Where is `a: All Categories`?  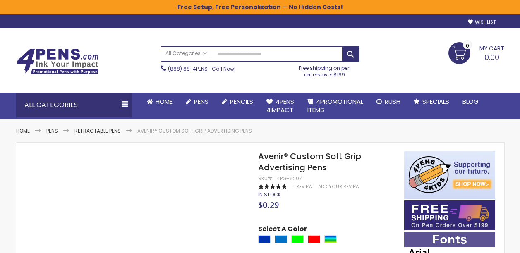 a: All Categories is located at coordinates (186, 53).